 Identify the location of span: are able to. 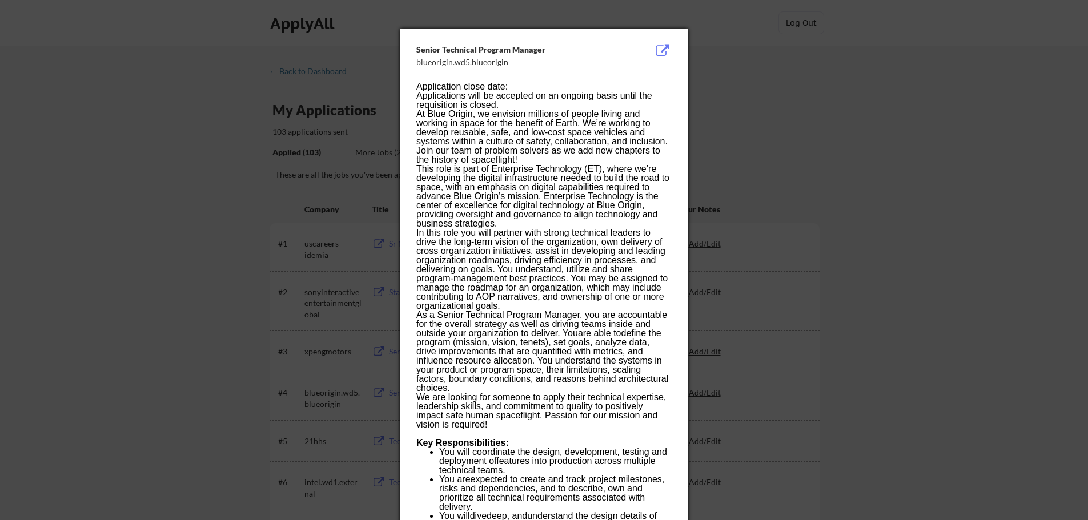
(600, 333).